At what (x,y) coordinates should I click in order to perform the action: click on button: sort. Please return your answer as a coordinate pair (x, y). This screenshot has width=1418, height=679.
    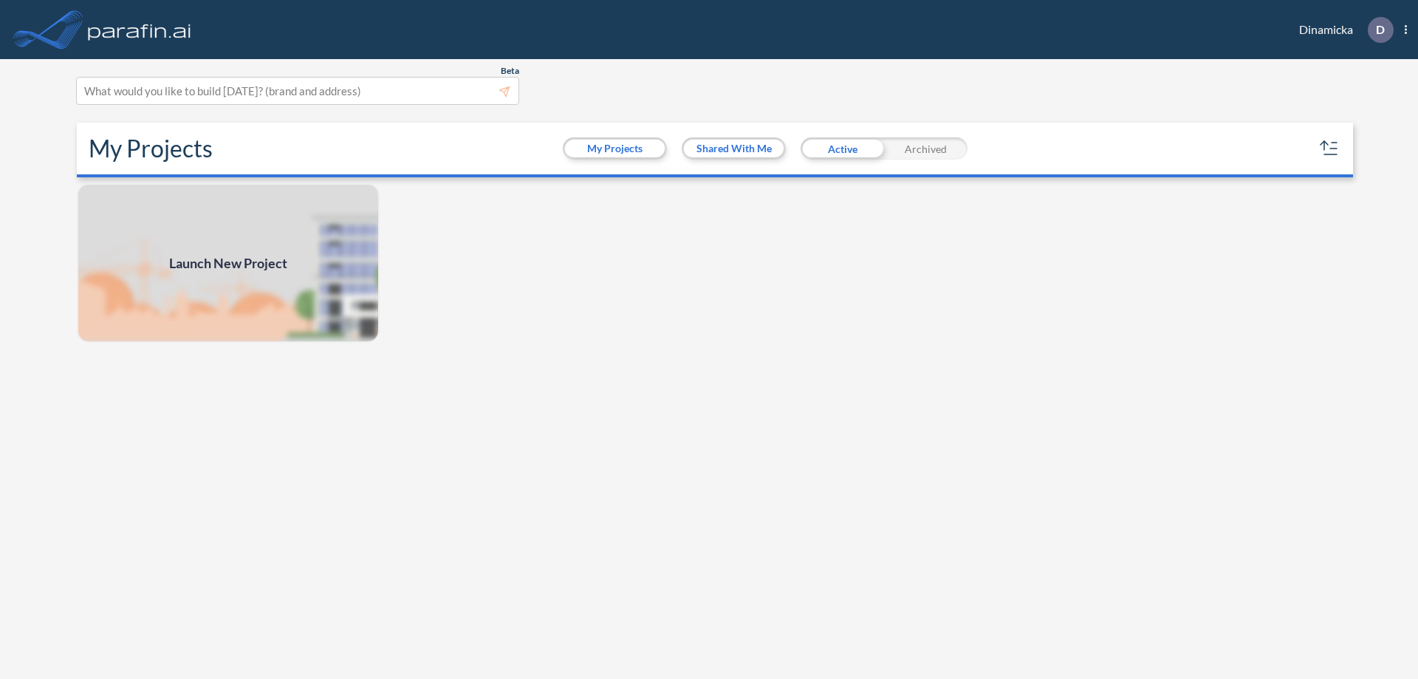
    Looking at the image, I should click on (1330, 148).